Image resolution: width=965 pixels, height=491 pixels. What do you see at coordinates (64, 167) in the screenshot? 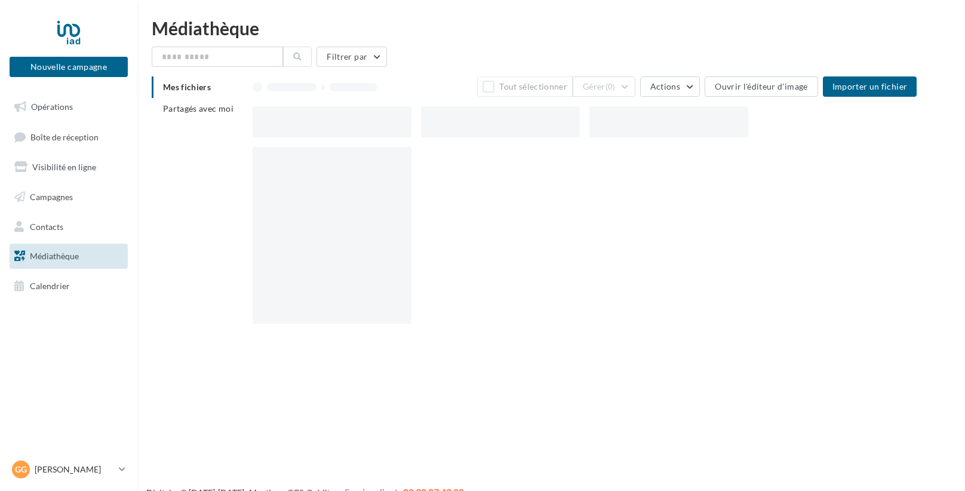
I see `span: Visibilité en ligne` at bounding box center [64, 167].